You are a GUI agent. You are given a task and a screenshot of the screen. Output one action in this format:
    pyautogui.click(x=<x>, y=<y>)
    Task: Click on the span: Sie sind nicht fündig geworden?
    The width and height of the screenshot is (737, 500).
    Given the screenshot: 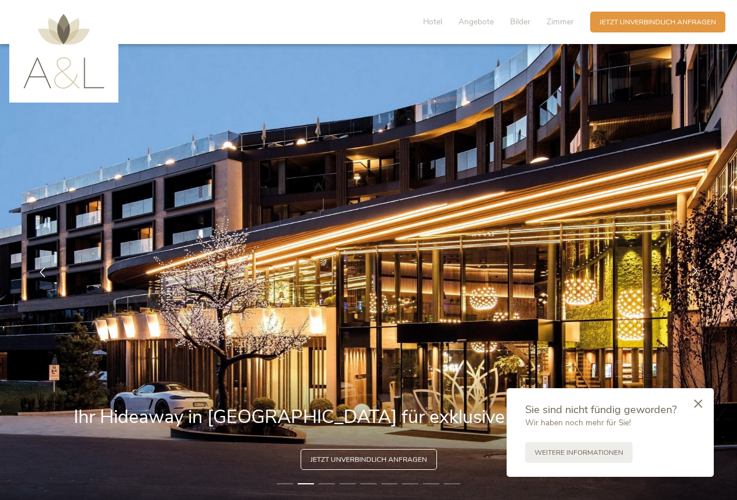 What is the action you would take?
    pyautogui.click(x=600, y=409)
    